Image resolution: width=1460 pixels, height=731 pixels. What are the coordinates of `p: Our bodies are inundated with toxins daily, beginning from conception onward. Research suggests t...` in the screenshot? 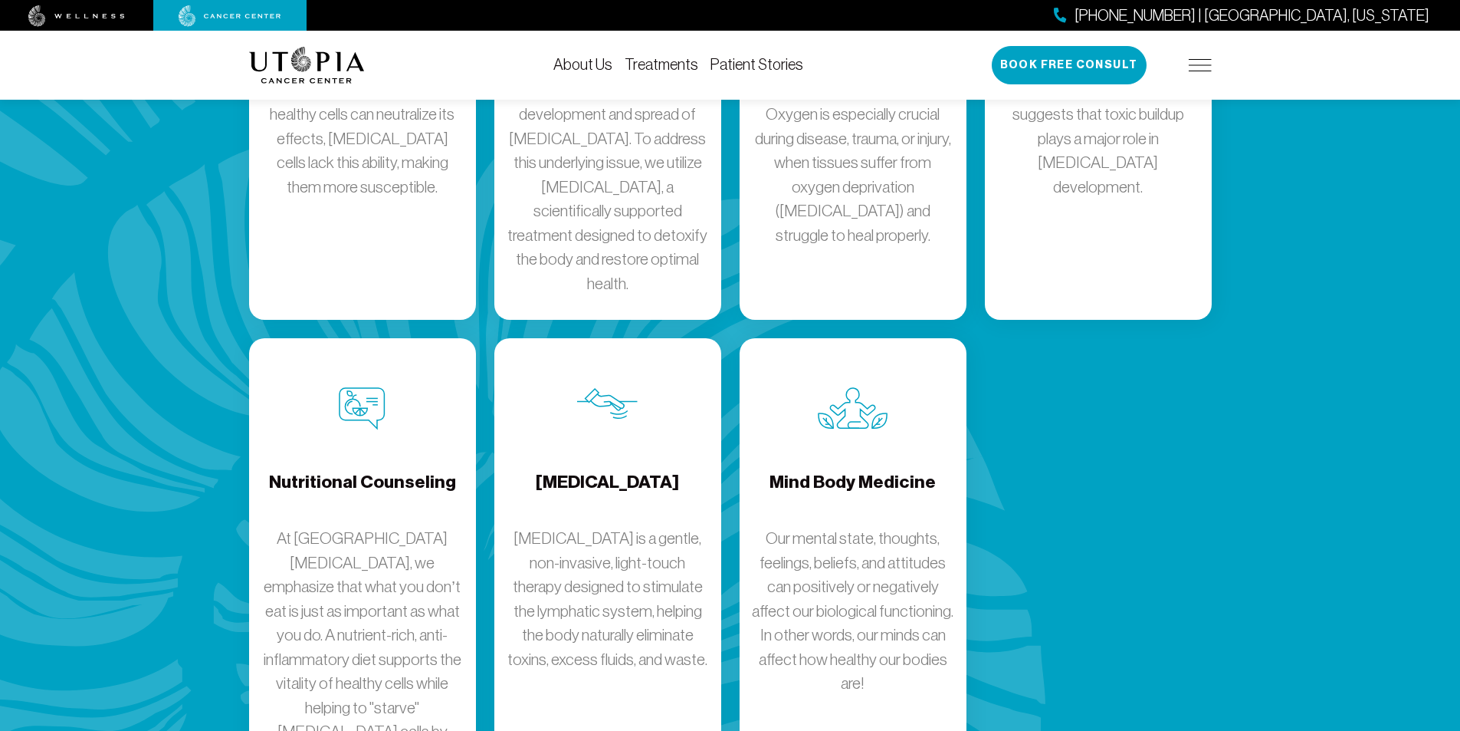 It's located at (1099, 114).